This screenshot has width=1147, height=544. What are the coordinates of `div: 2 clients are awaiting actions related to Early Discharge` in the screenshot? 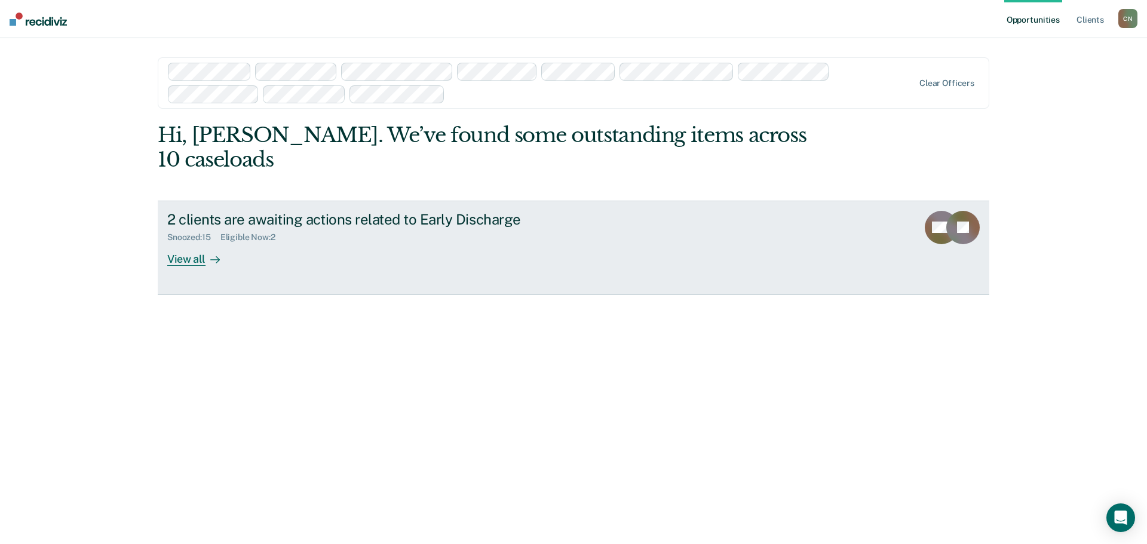 It's located at (377, 219).